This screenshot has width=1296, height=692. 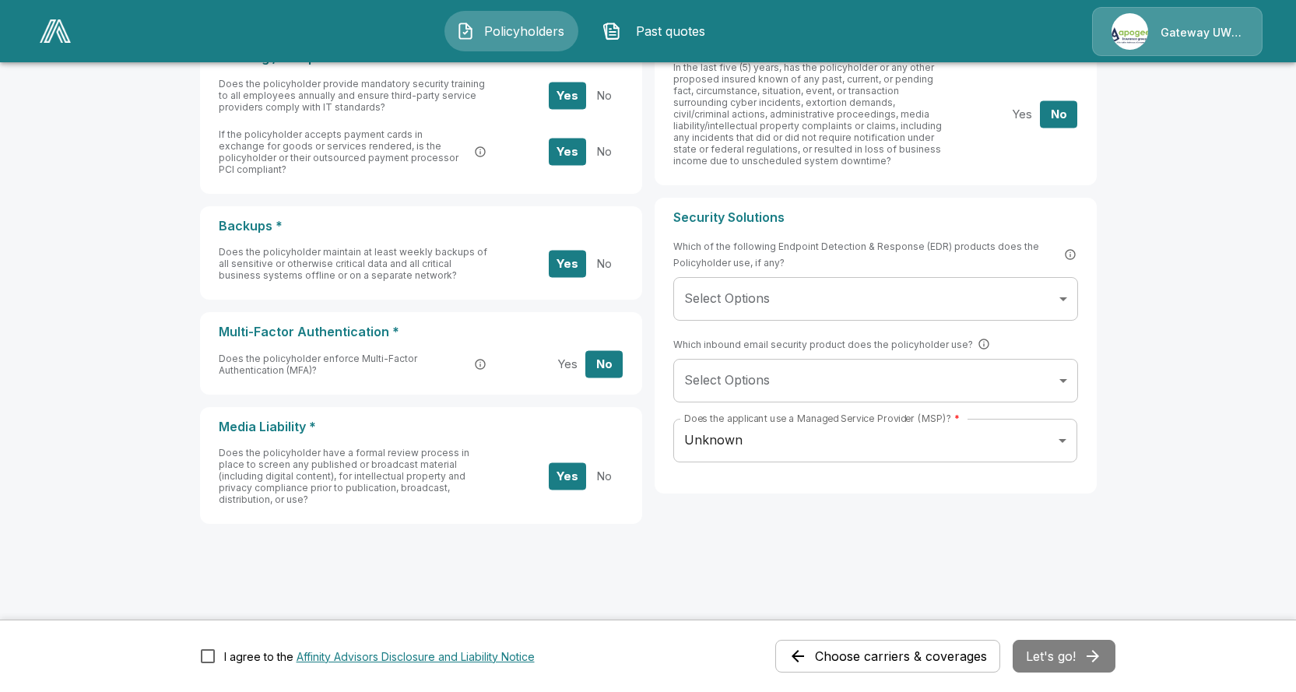 What do you see at coordinates (344, 152) in the screenshot?
I see `span: If the policyholder accepts payment cards in exchange for goods or services rendered, is the poli...` at bounding box center [344, 152].